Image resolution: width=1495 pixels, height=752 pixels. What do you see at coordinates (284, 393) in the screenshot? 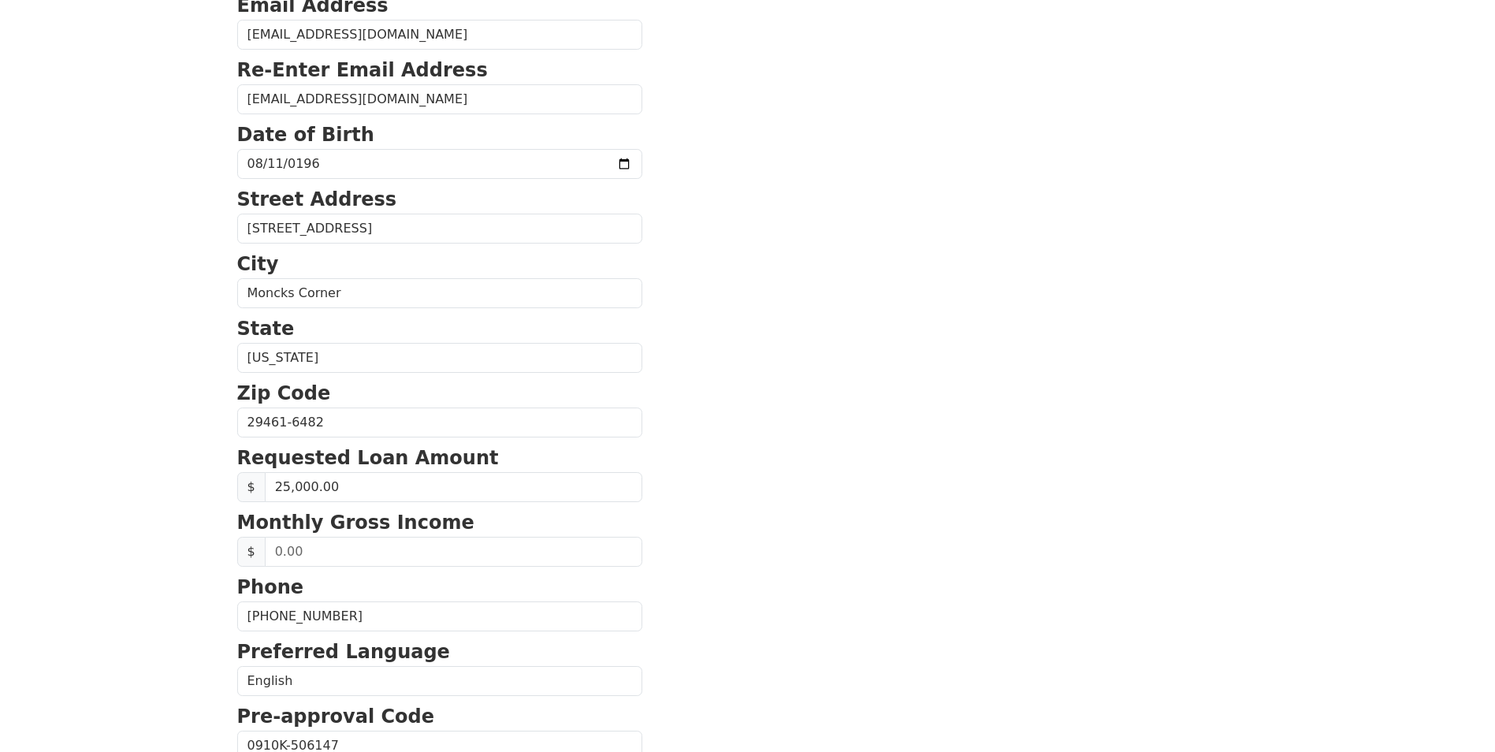
I see `strong: Zip Code` at bounding box center [284, 393].